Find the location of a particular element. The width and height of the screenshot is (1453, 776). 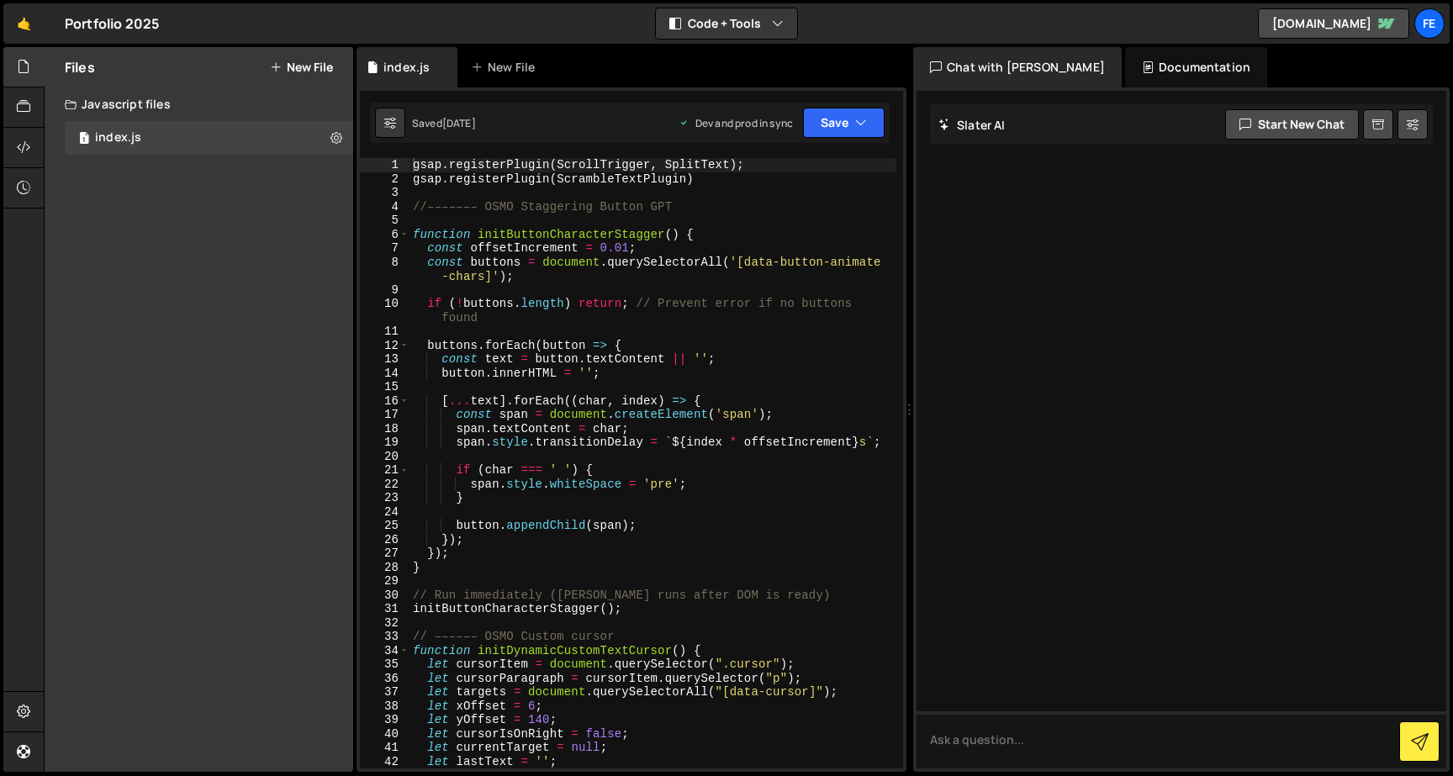

div: 24 is located at coordinates (384, 512).